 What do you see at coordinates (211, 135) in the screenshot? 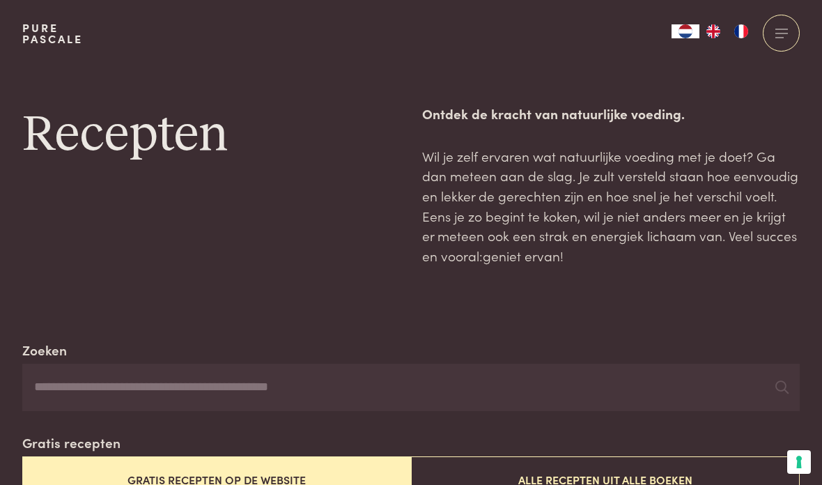
I see `h1: Recepten` at bounding box center [211, 135].